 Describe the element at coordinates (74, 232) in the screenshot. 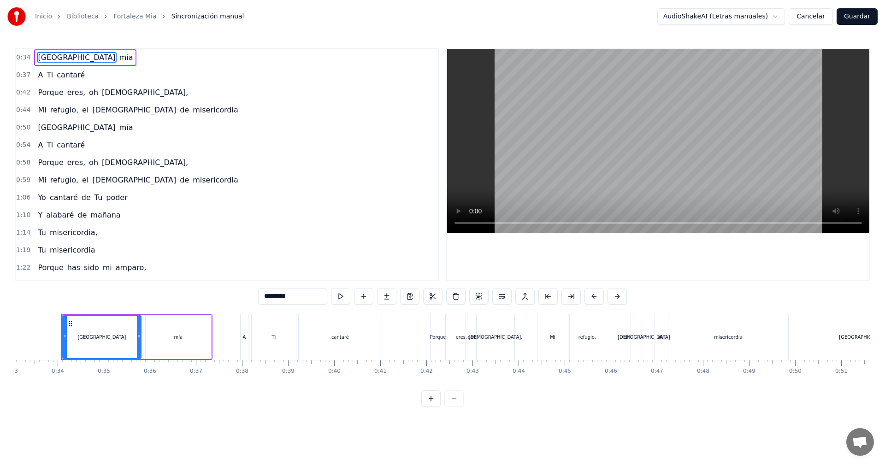

I see `span: misericordia,` at that location.